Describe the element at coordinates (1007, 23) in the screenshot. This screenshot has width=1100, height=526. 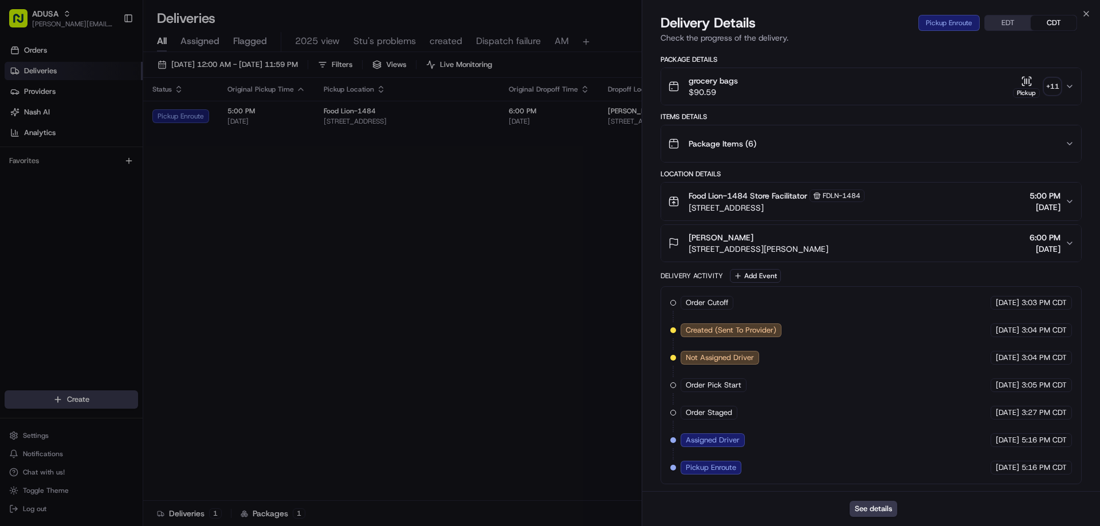
I see `button: EDT` at that location.